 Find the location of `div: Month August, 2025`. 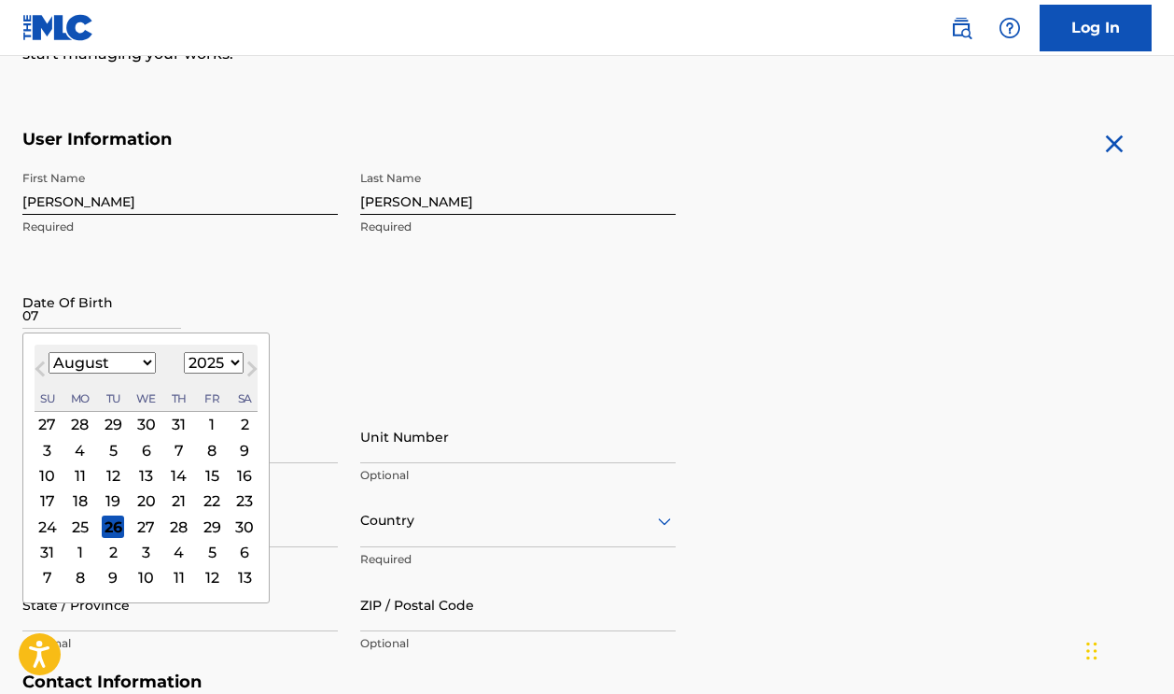

div: Month August, 2025 is located at coordinates (146, 500).